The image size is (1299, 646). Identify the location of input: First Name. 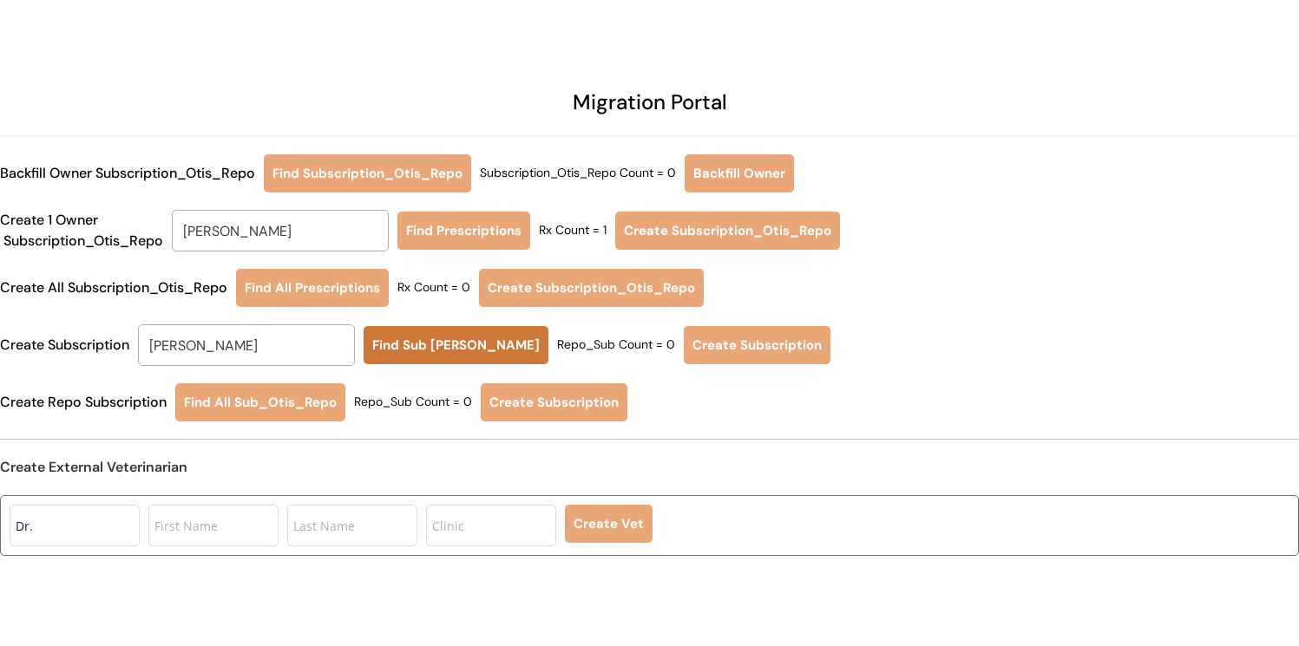
(213, 526).